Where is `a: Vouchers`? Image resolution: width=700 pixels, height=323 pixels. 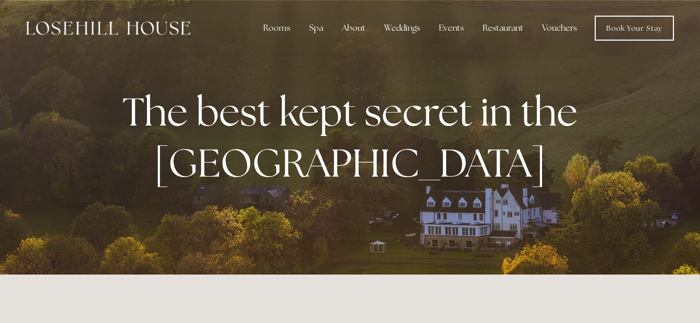
a: Vouchers is located at coordinates (560, 28).